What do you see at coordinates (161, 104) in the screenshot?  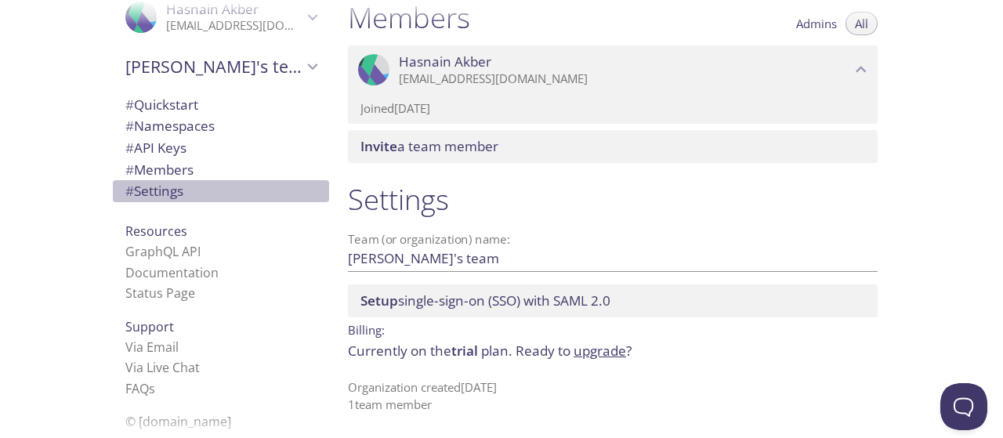 I see `span: Quickstart` at bounding box center [161, 104].